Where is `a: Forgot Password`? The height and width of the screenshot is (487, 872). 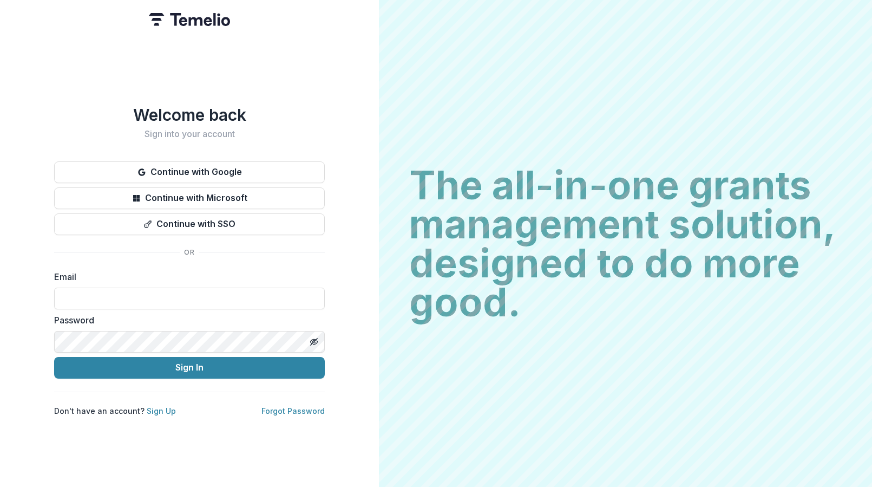 a: Forgot Password is located at coordinates (293, 410).